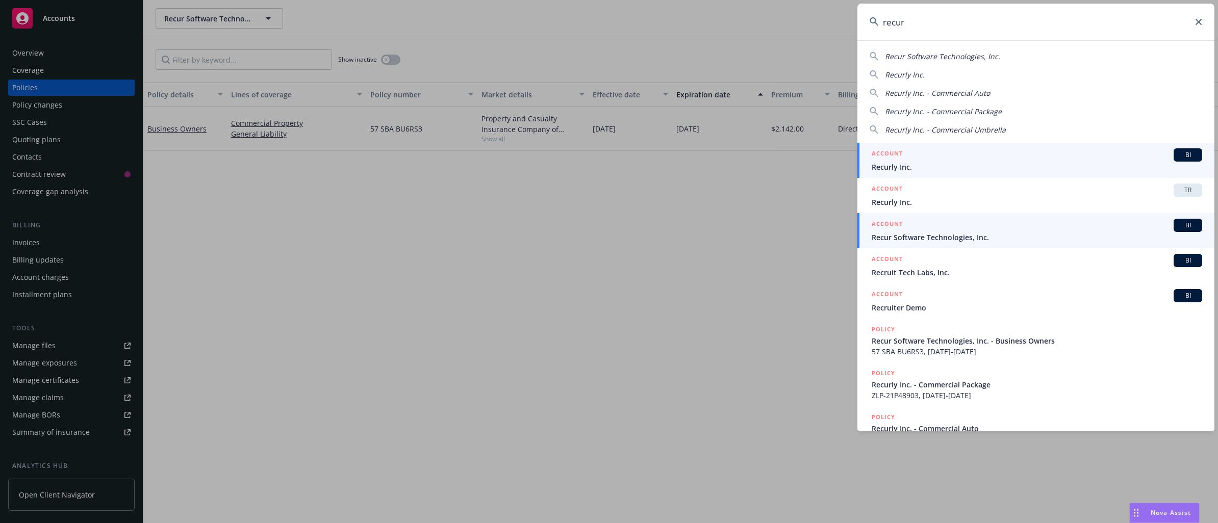 The width and height of the screenshot is (1218, 523). Describe the element at coordinates (1036, 195) in the screenshot. I see `a: ACCOUNTTRRecurly Inc.` at that location.